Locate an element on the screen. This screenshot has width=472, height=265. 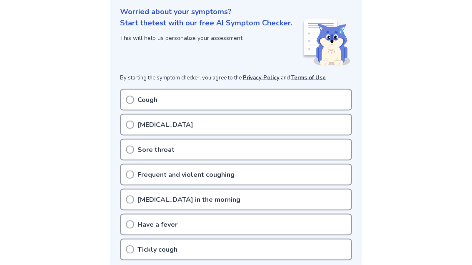
p: Worried about your symptoms? is located at coordinates (236, 12).